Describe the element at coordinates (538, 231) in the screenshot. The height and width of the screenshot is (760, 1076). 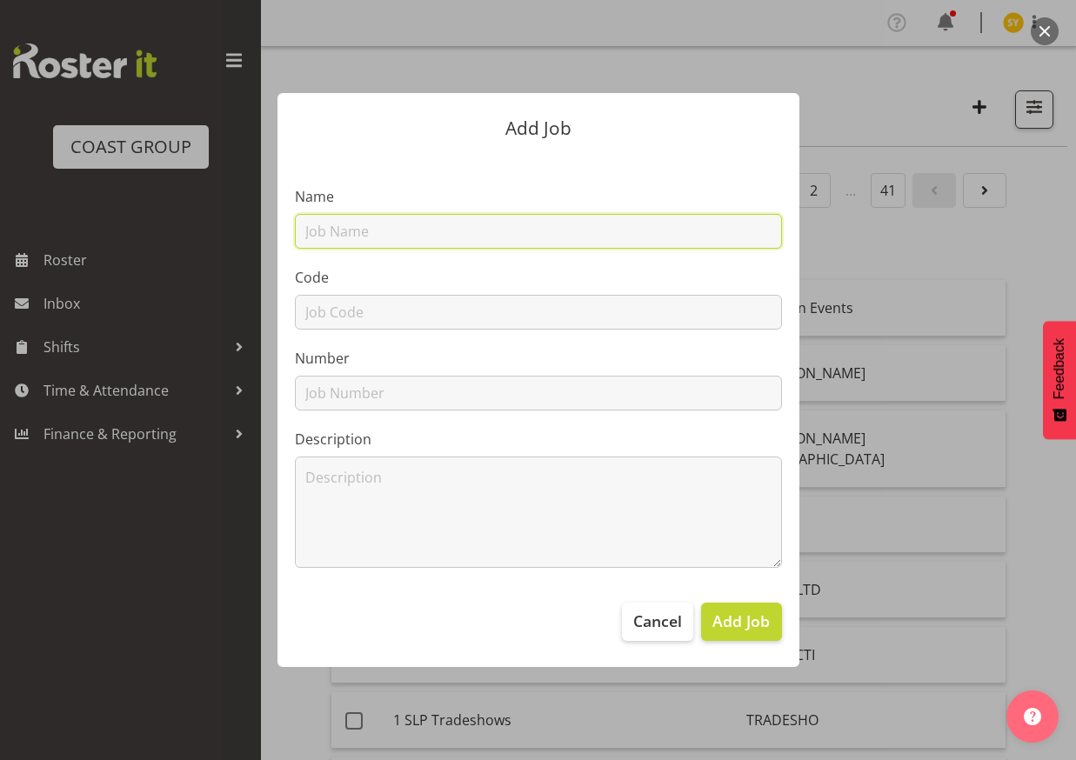
I see `input: Job Name` at that location.